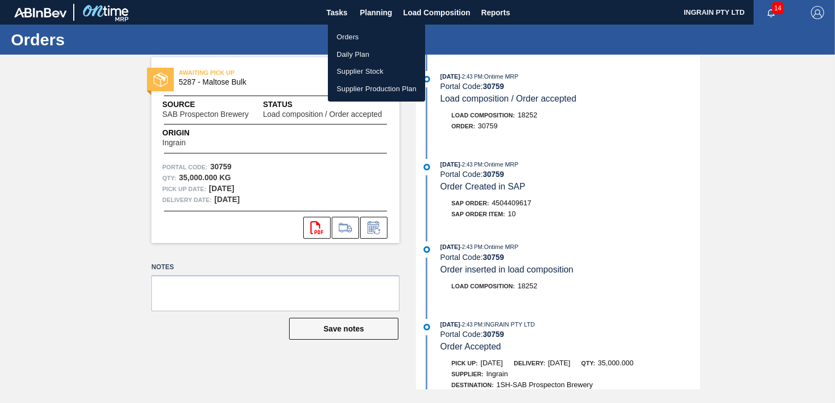 This screenshot has height=403, width=835. I want to click on a: Supplier Stock, so click(376, 72).